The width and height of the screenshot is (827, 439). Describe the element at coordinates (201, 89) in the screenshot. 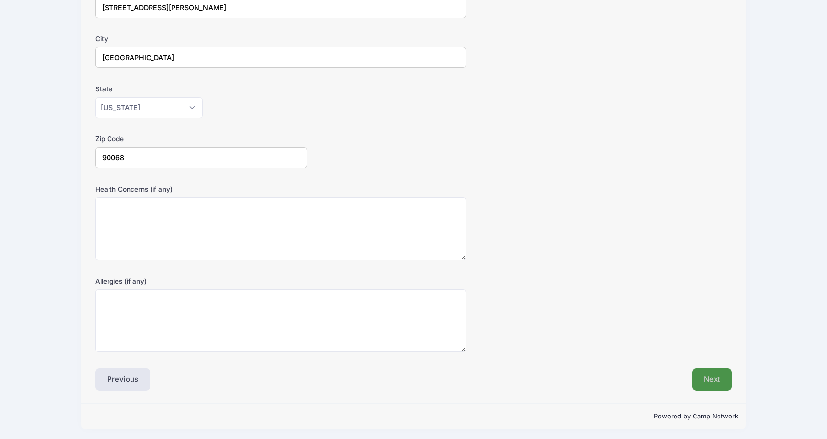

I see `label: State` at that location.